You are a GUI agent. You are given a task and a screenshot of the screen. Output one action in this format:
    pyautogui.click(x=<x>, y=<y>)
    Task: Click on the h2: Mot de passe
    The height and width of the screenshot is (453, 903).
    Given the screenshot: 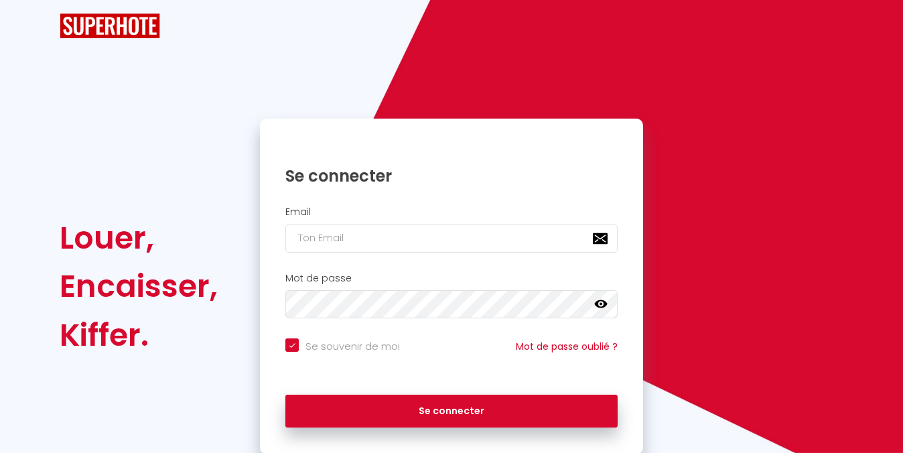 What is the action you would take?
    pyautogui.click(x=452, y=278)
    